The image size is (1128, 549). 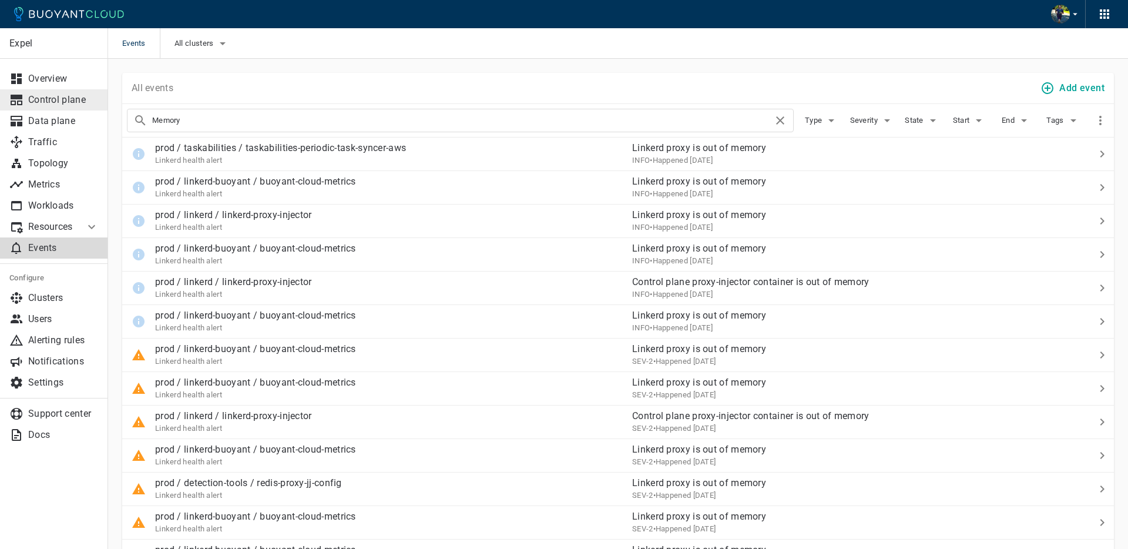 I want to click on span: Sun, 07 Sep 2025 17:15:36 EDT / Sun, 07 Sep 2025 21:15:36 UTC, so click(x=685, y=394).